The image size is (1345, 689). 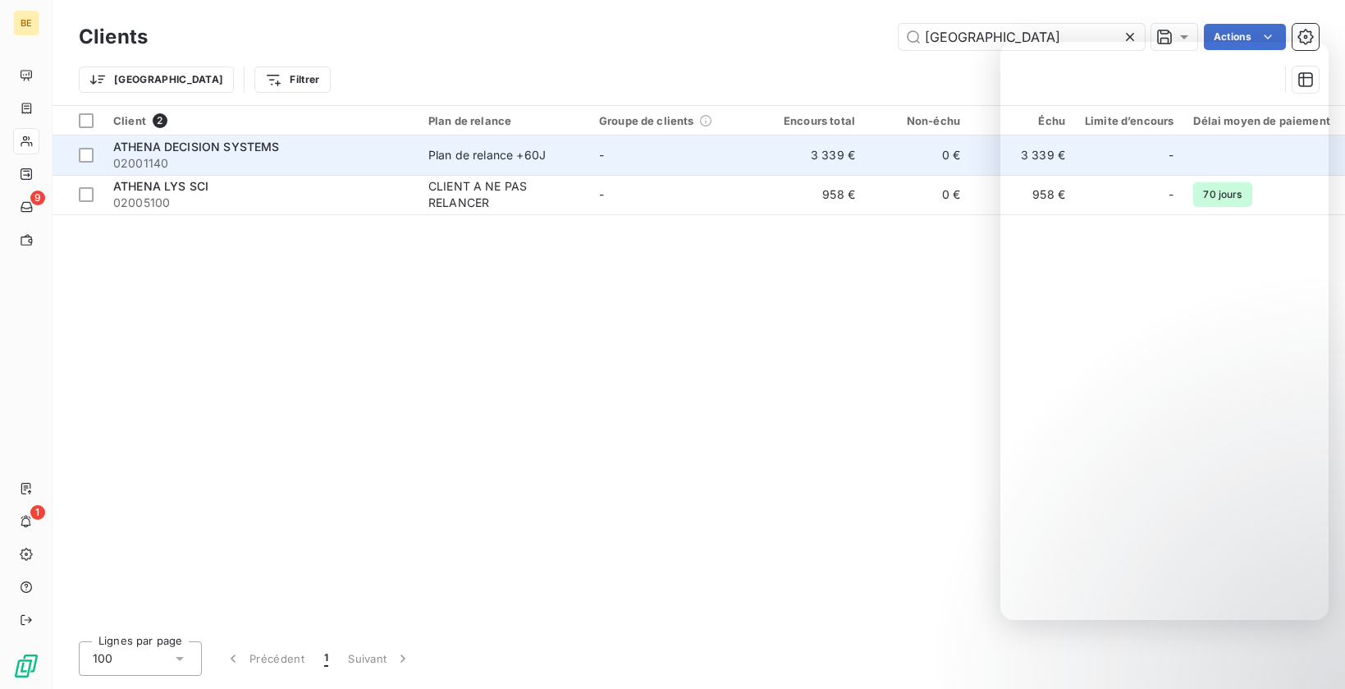 I want to click on div: Non-échu, so click(x=918, y=121).